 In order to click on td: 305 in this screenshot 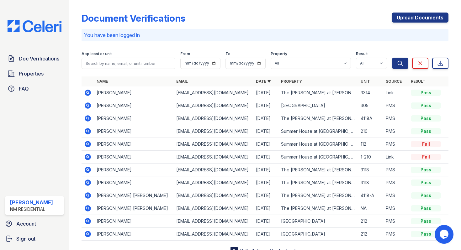, I will do `click(371, 106)`.